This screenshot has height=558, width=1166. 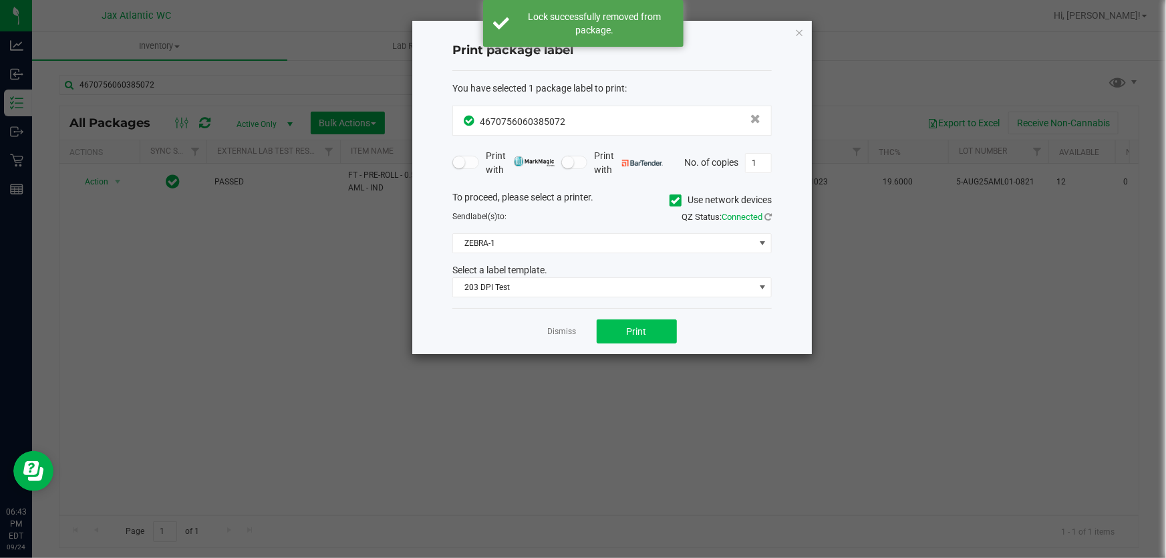 I want to click on div: Lock successfully removed from package., so click(x=595, y=23).